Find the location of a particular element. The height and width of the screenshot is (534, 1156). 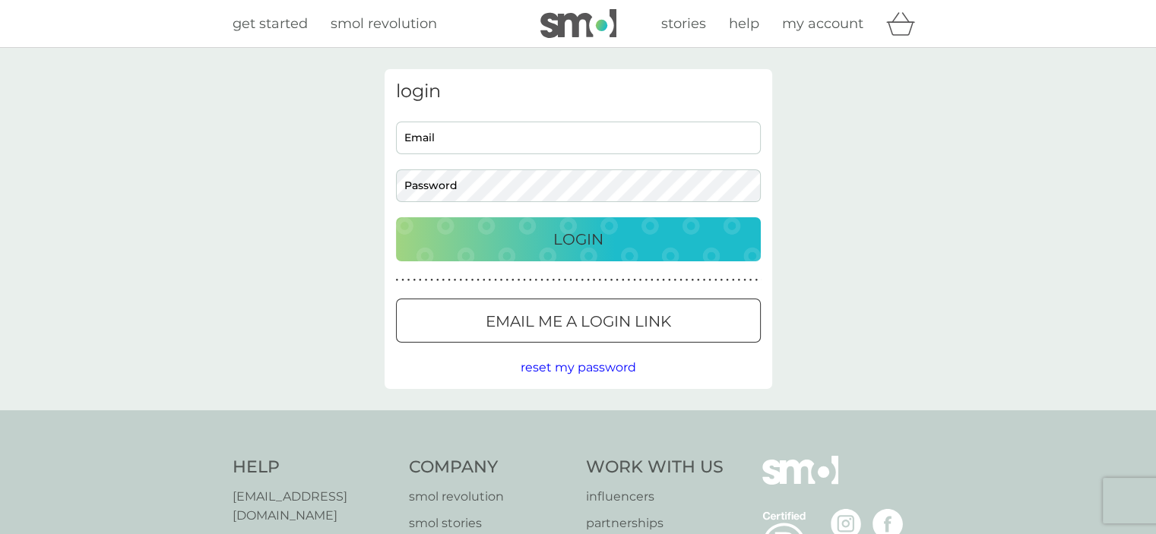

a: influencers is located at coordinates (654, 497).